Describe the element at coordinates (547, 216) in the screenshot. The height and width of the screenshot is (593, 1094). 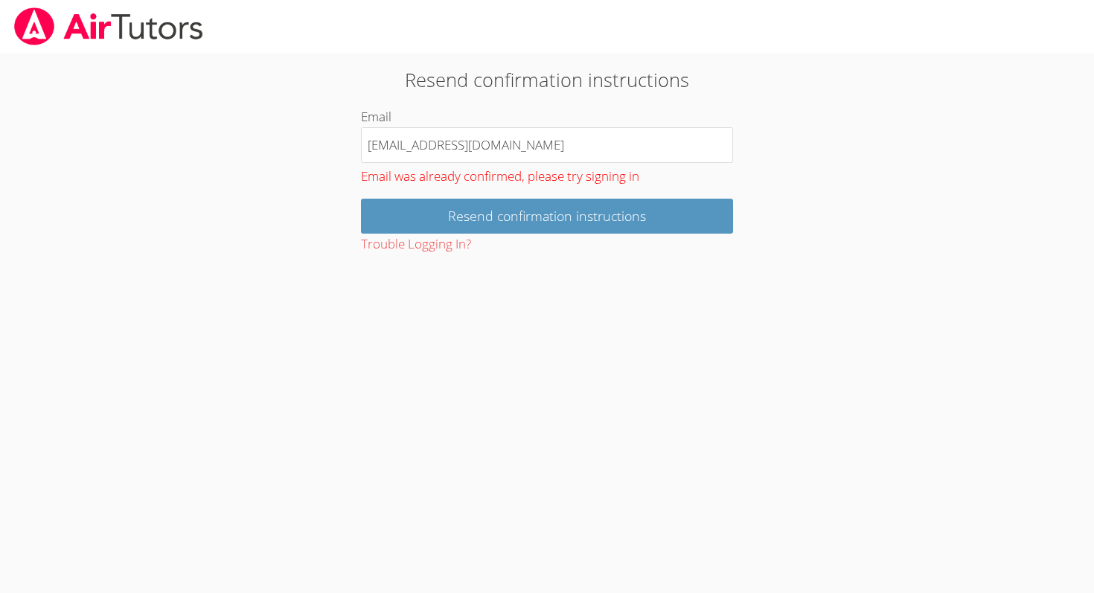
I see `input: Resend confirmation instructions` at that location.